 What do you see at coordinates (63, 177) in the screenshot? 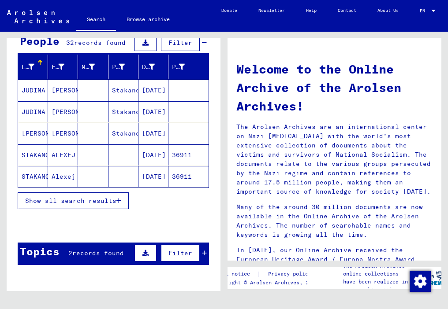
I see `mat-cell: Alexej` at bounding box center [63, 177].